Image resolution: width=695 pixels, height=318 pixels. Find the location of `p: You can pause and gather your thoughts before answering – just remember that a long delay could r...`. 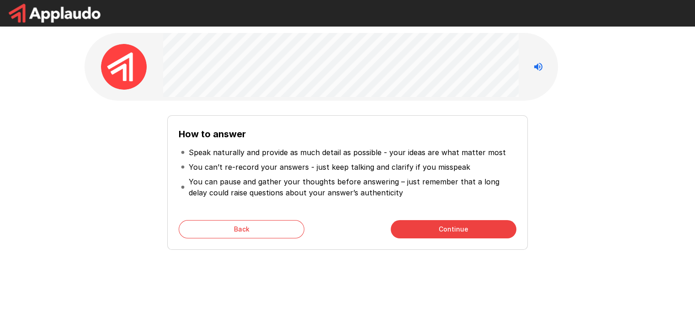

p: You can pause and gather your thoughts before answering – just remember that a long delay could r... is located at coordinates (351, 187).